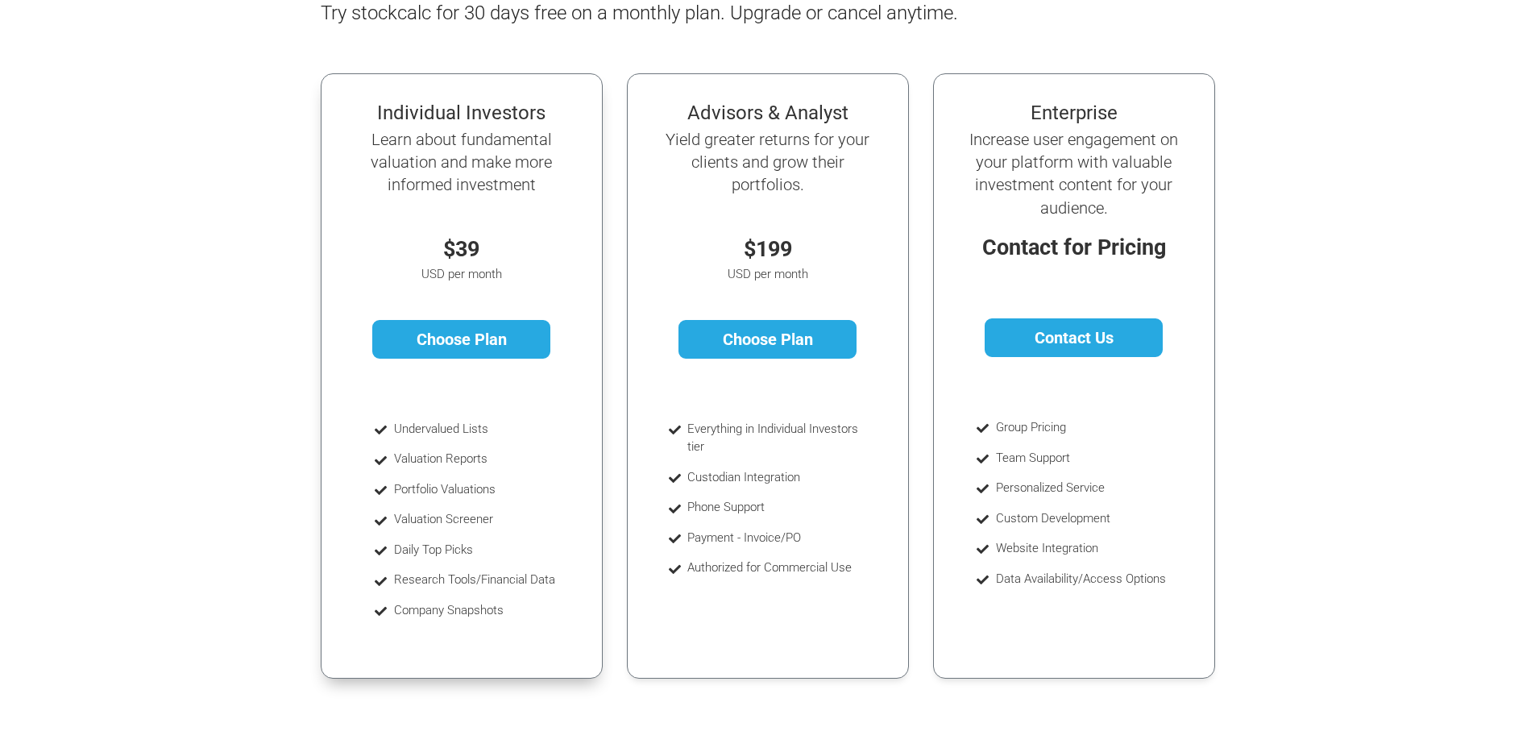 This screenshot has height=748, width=1535. What do you see at coordinates (774, 567) in the screenshot?
I see `li: Authorized for Commercial Use` at bounding box center [774, 567].